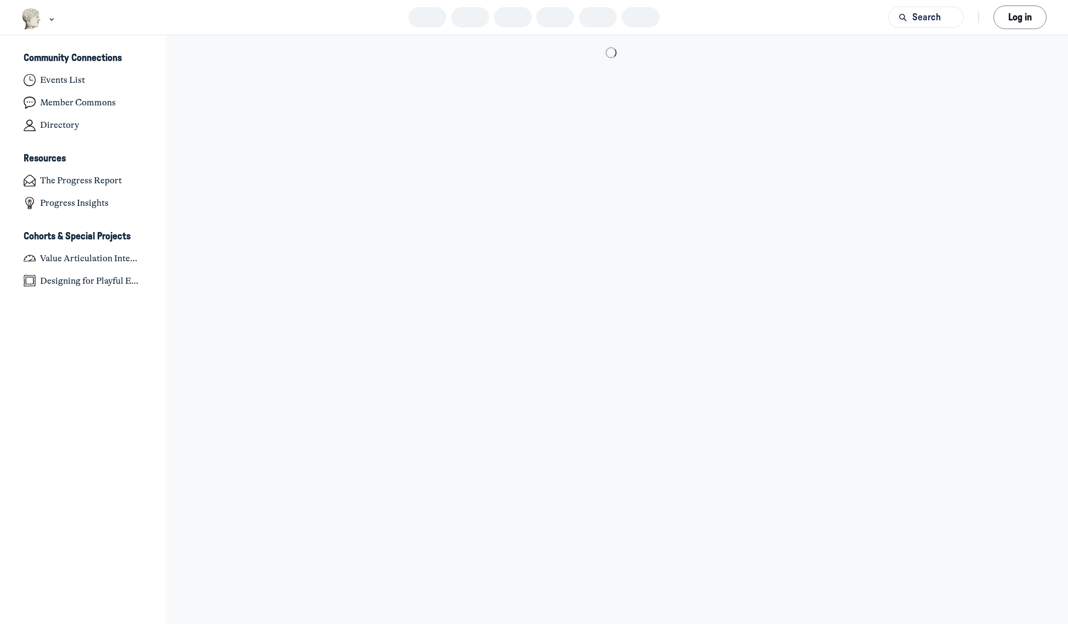 The width and height of the screenshot is (1068, 624). Describe the element at coordinates (63, 80) in the screenshot. I see `h4: Events List` at that location.